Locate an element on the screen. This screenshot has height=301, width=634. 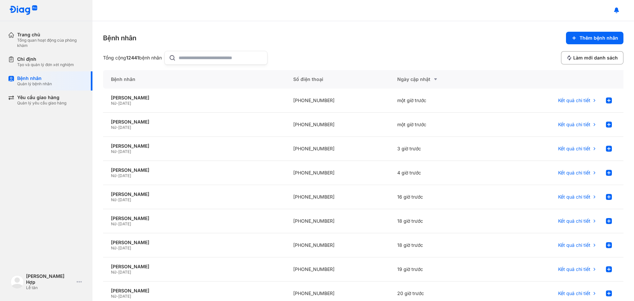
div: Yêu cầu giao hàng is located at coordinates (42, 97).